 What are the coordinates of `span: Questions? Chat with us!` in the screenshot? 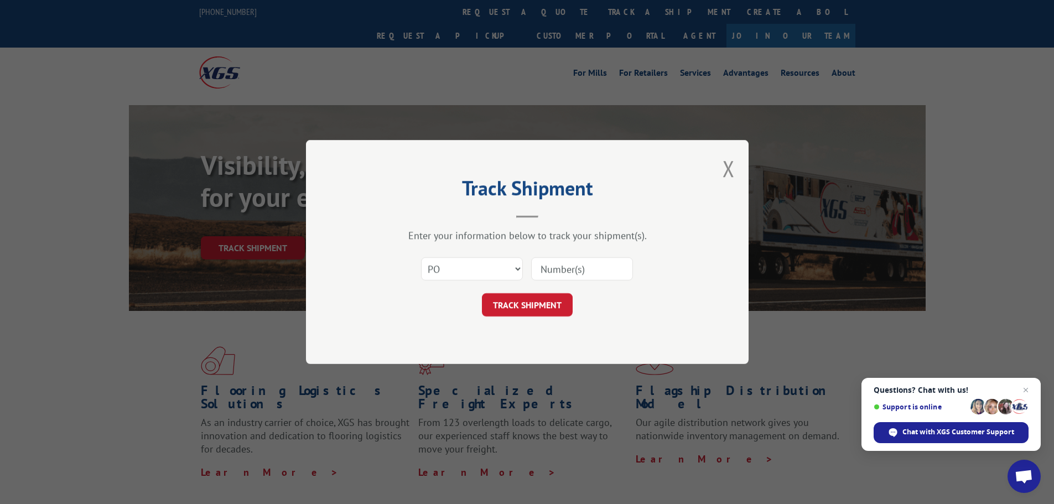 It's located at (951, 390).